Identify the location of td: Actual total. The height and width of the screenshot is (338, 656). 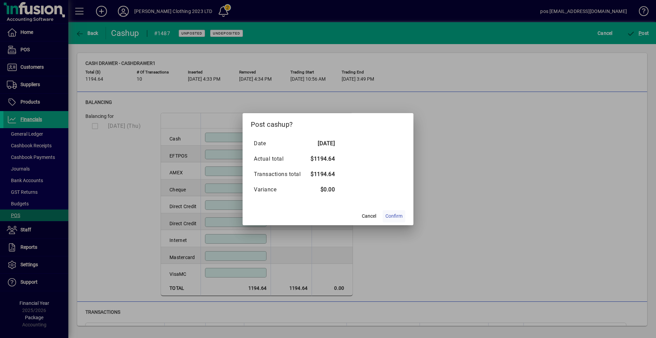
(281, 159).